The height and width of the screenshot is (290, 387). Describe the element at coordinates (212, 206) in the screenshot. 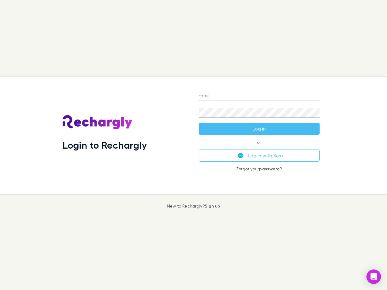

I see `a: Sign up` at that location.